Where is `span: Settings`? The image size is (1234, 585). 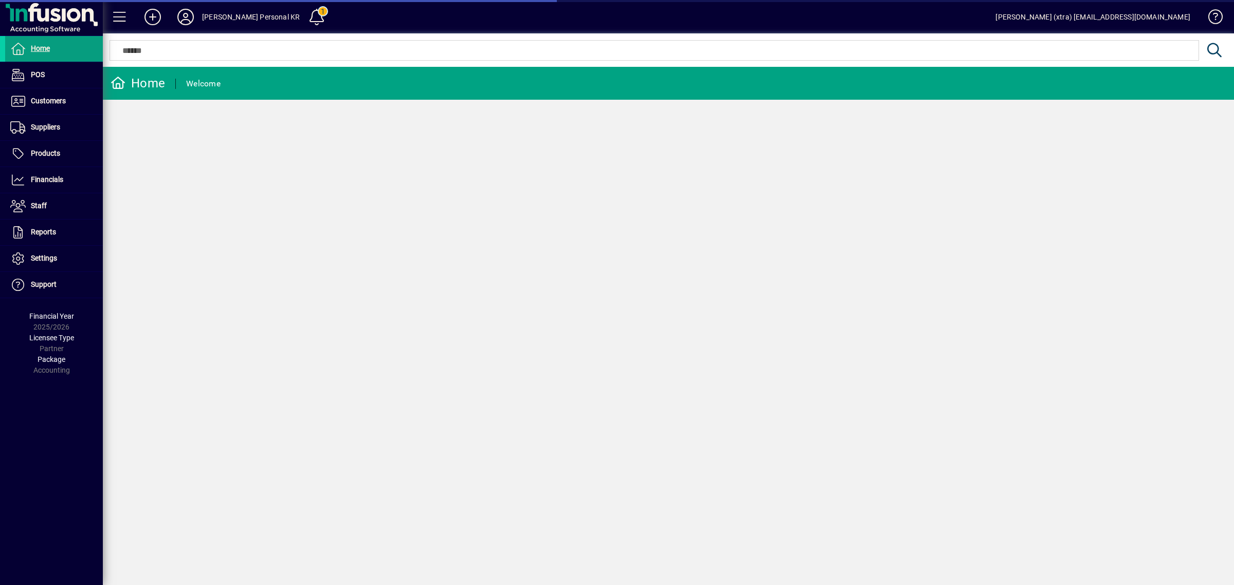 span: Settings is located at coordinates (44, 258).